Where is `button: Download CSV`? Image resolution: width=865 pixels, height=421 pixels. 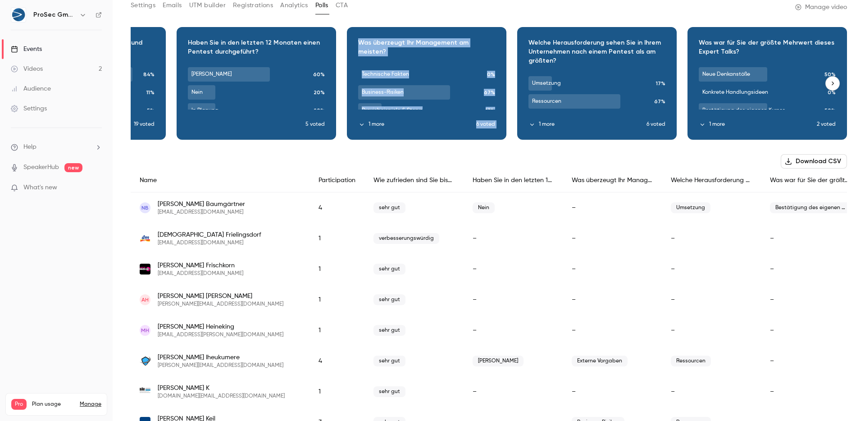 button: Download CSV is located at coordinates (814, 161).